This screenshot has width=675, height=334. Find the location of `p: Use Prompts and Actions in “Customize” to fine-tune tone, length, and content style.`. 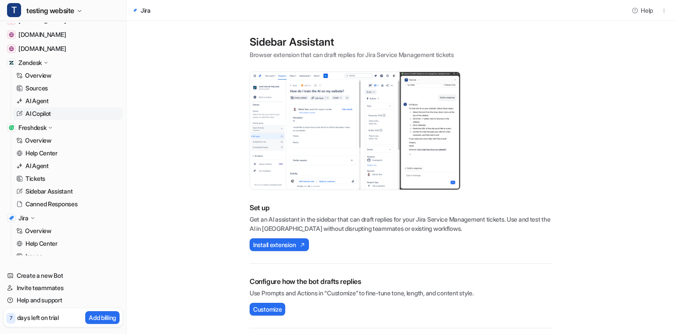

p: Use Prompts and Actions in “Customize” to fine-tune tone, length, and content style. is located at coordinates (401, 293).